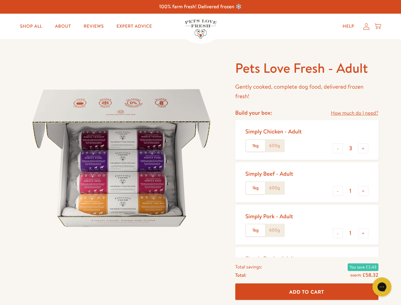 The width and height of the screenshot is (401, 305). I want to click on p: Gently cooked, complete dog food, delivered frozen fresh!, so click(307, 91).